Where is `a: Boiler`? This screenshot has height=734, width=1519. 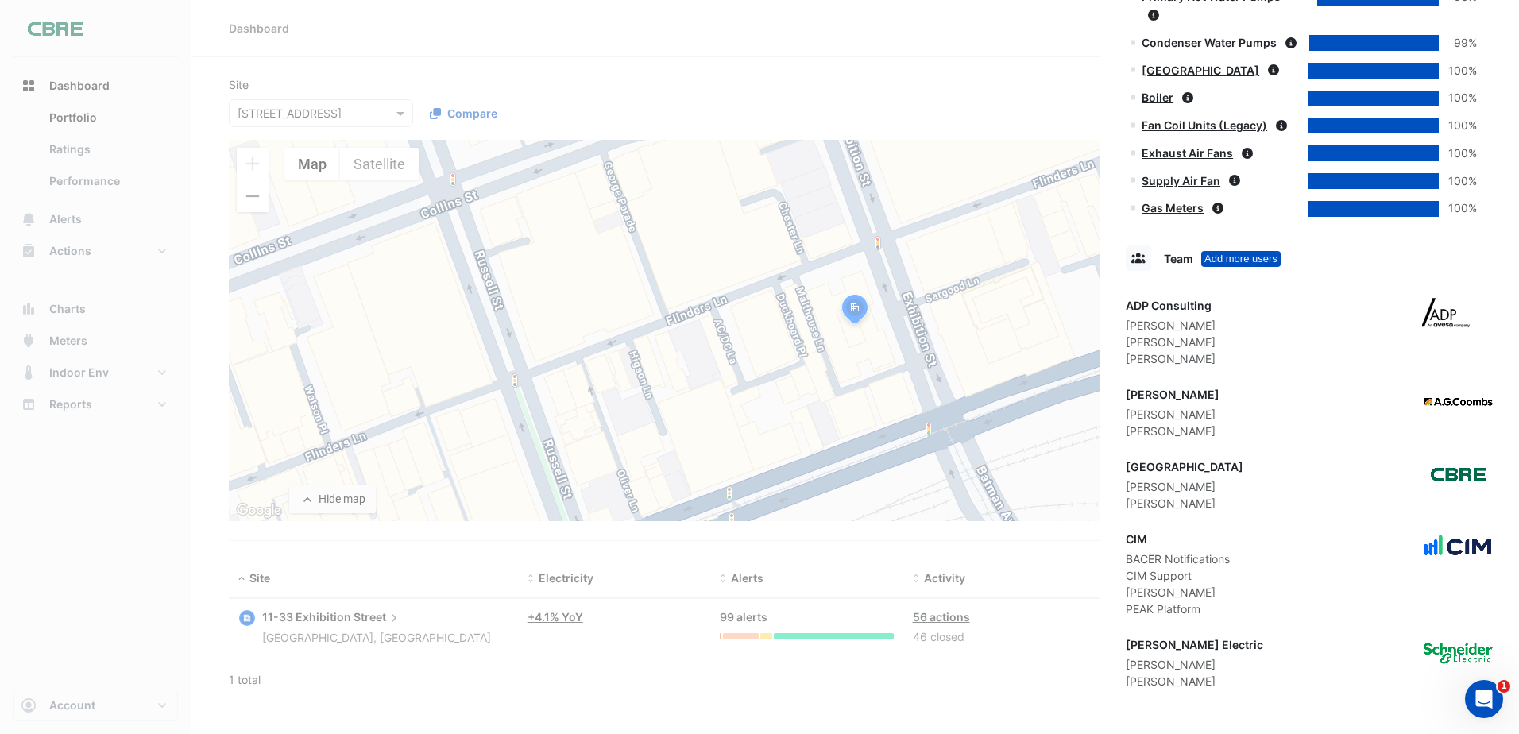
a: Boiler is located at coordinates (1158, 97).